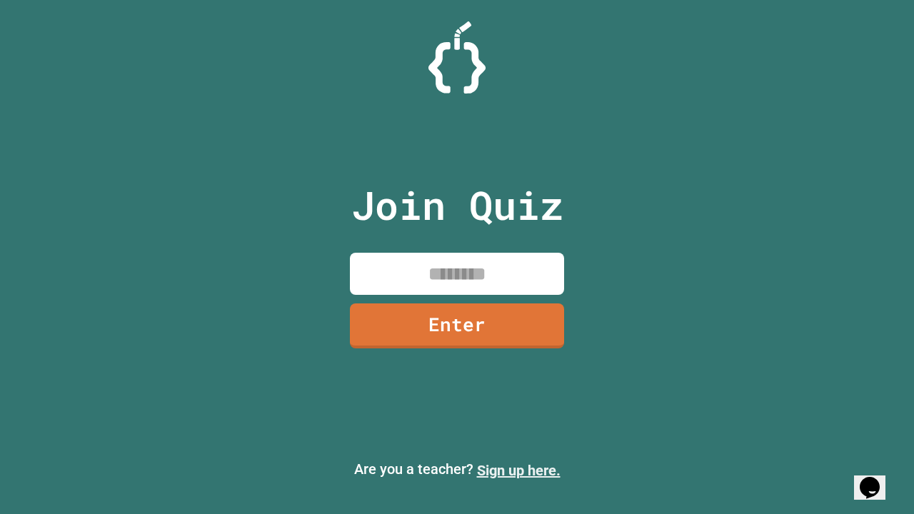  I want to click on a: Enter, so click(457, 326).